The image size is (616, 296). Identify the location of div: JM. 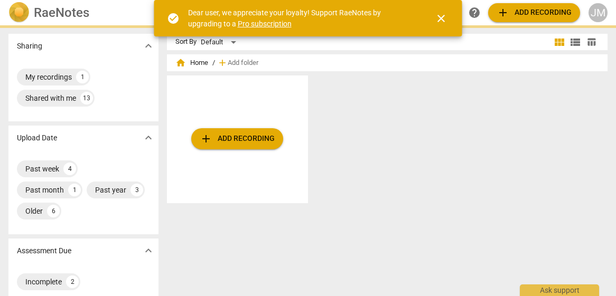
(598, 13).